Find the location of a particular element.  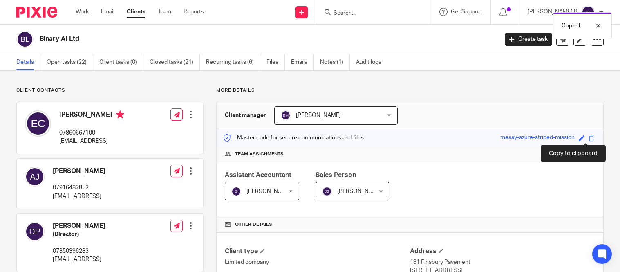

a: Details is located at coordinates (28, 62).